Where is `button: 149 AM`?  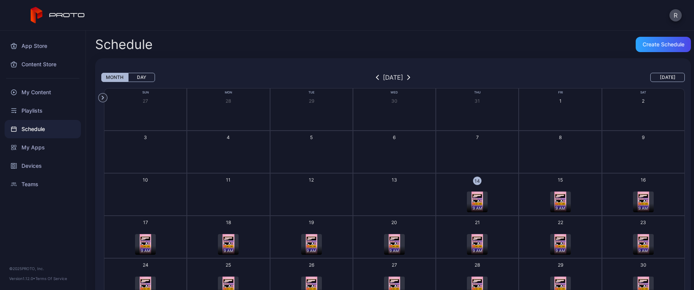 button: 149 AM is located at coordinates (477, 194).